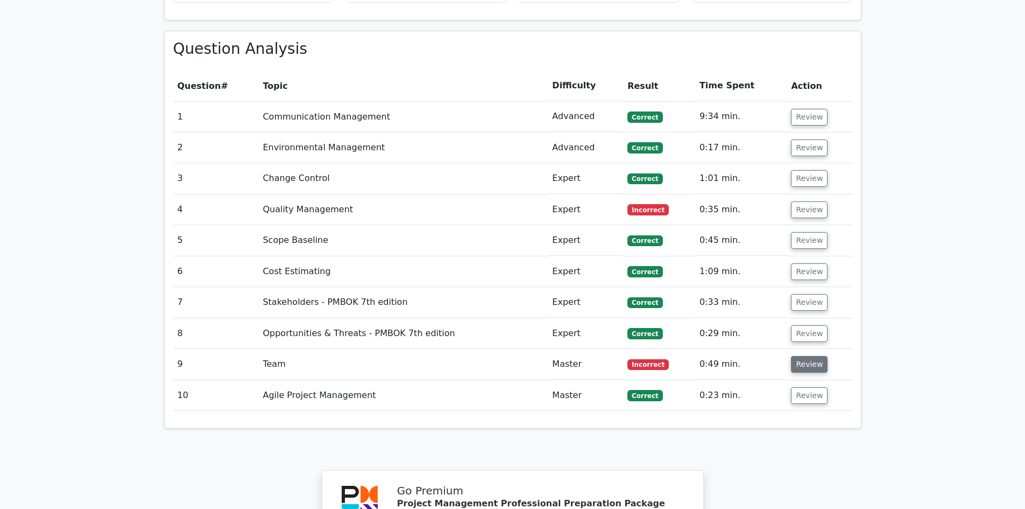 This screenshot has width=1025, height=509. Describe the element at coordinates (216, 178) in the screenshot. I see `td: 3` at that location.